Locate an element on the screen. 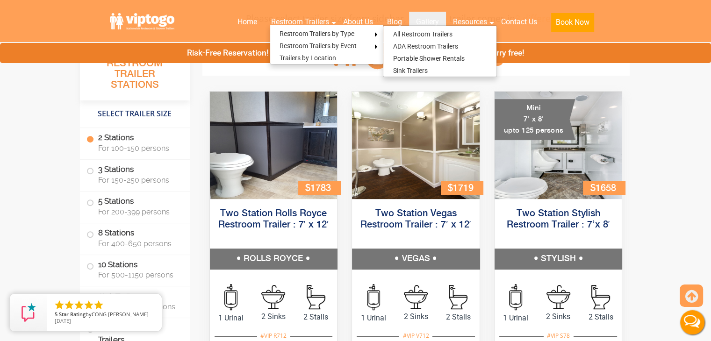  h3: All Portable Restroom Trailer Stations is located at coordinates (135, 73).